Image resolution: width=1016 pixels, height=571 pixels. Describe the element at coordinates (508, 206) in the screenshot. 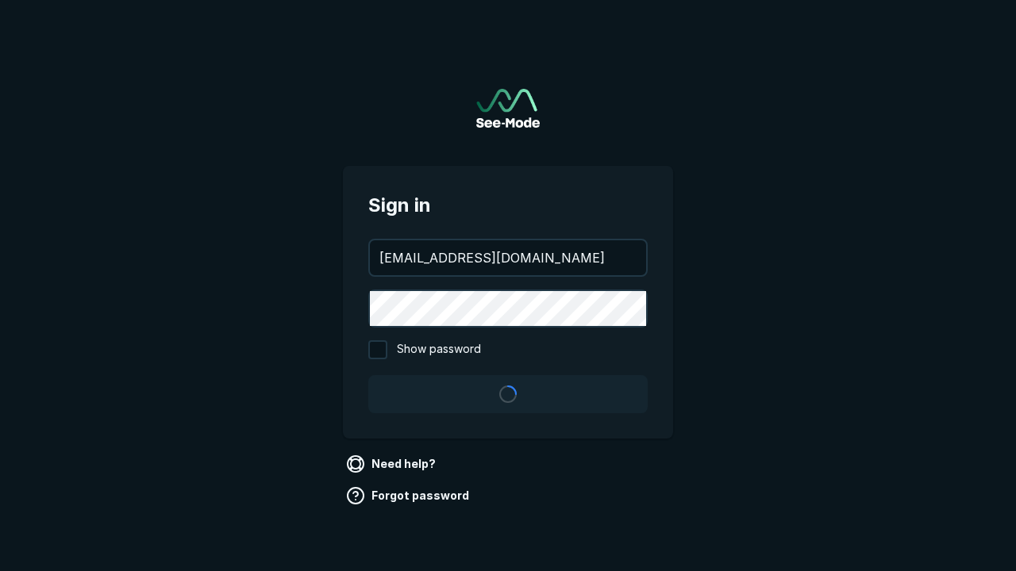

I see `span: Sign in` at that location.